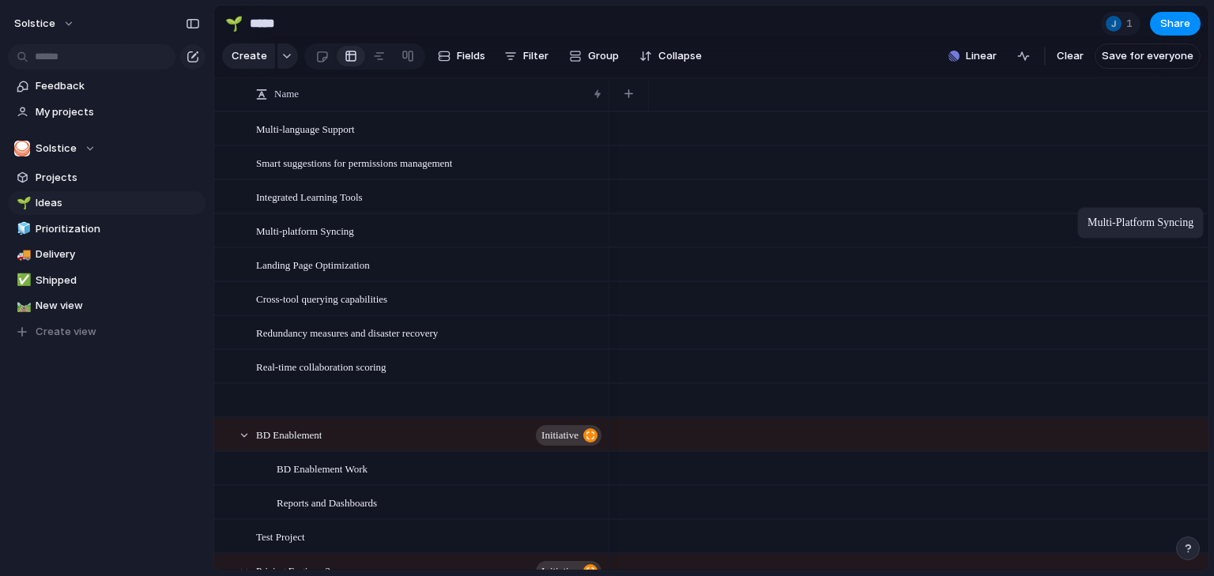  Describe the element at coordinates (1132, 24) in the screenshot. I see `span: 1` at that location.